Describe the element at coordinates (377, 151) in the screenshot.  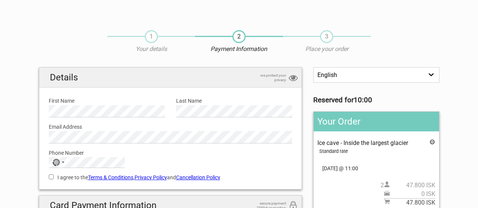
I see `div: Standard rate` at that location.